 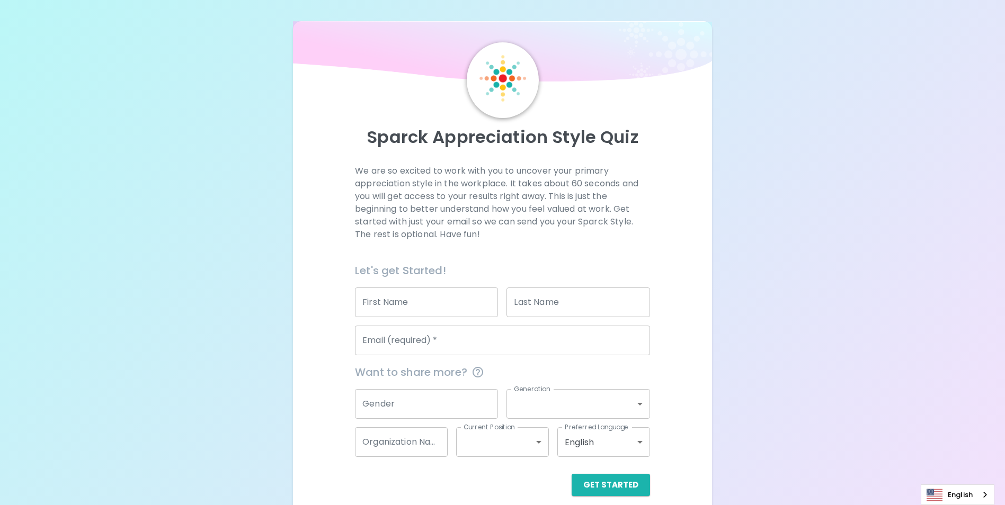 I want to click on span: Want to share more?, so click(x=502, y=372).